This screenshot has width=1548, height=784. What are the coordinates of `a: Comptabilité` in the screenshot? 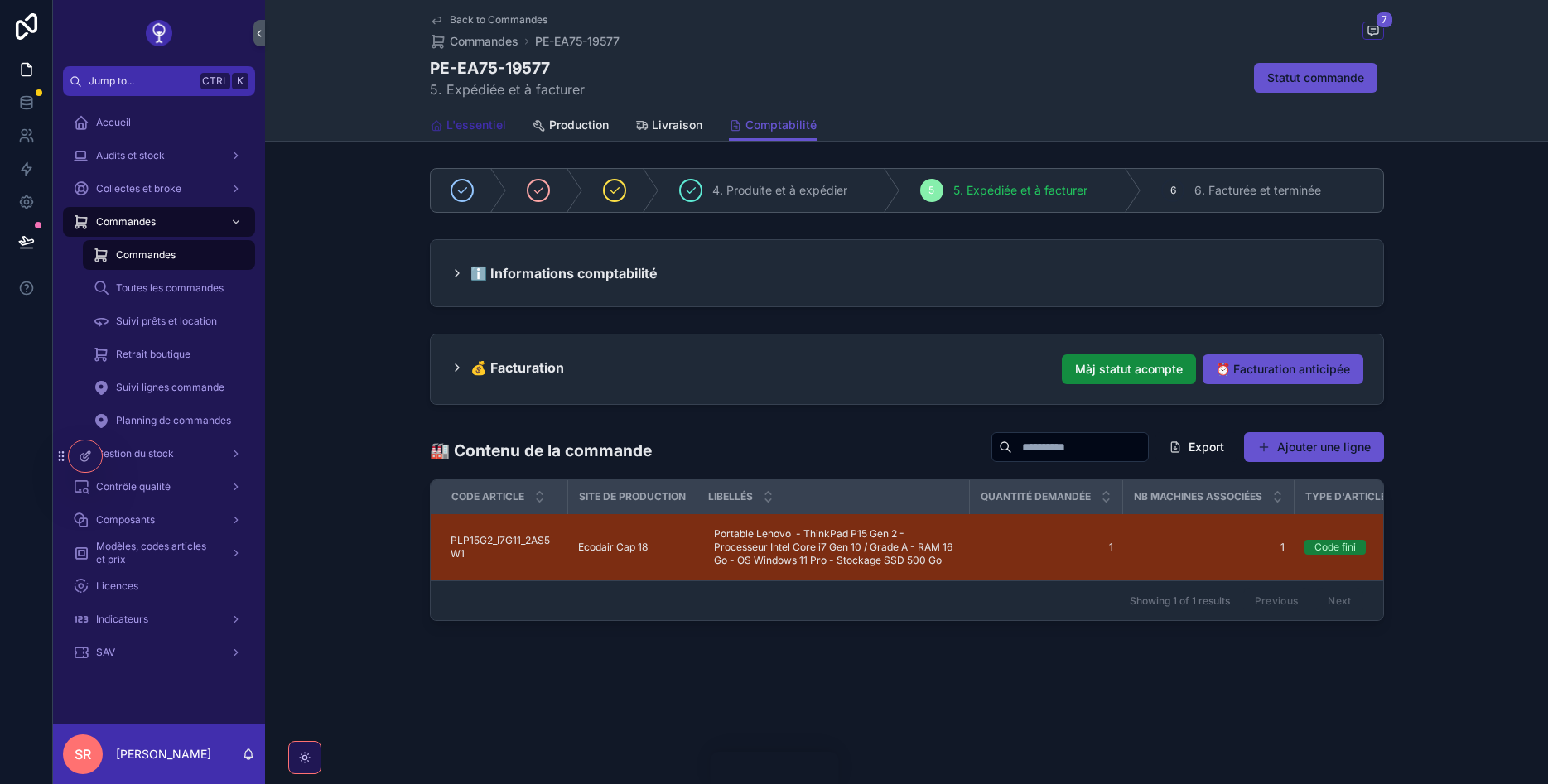 It's located at (773, 125).